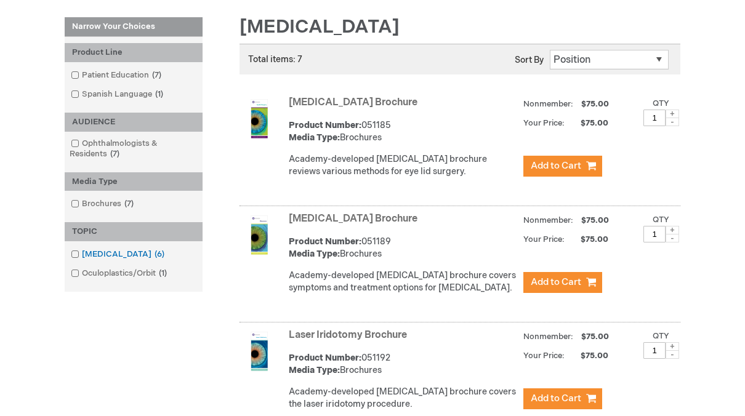 Image resolution: width=745 pixels, height=416 pixels. I want to click on a: Ophthalmologists & Residents7, so click(134, 149).